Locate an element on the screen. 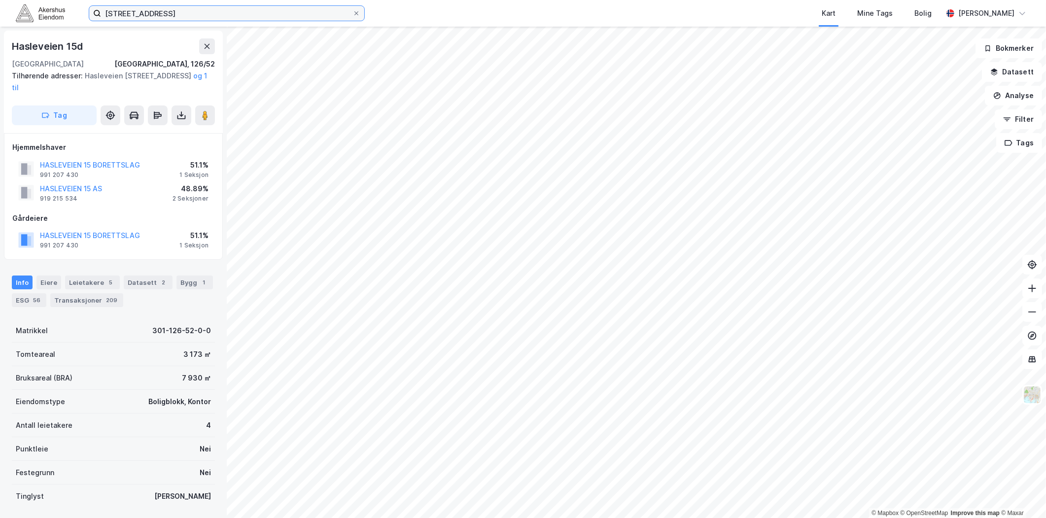 This screenshot has width=1046, height=518. button: Bokmerker is located at coordinates (1009, 48).